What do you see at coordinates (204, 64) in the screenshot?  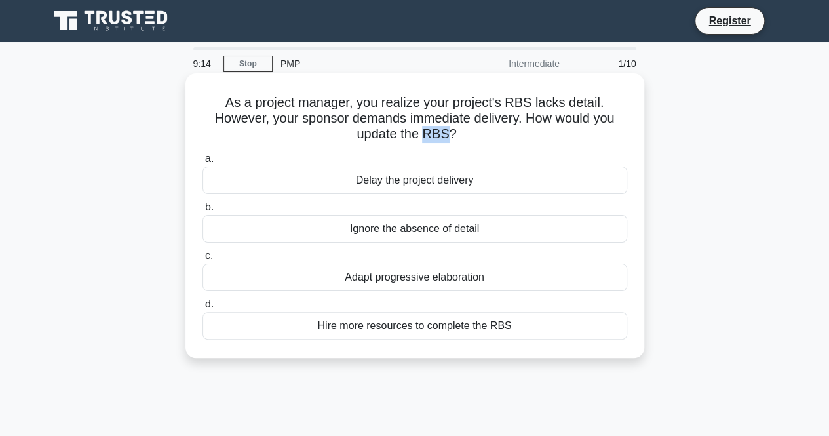 I see `div: 9:14` at bounding box center [204, 64].